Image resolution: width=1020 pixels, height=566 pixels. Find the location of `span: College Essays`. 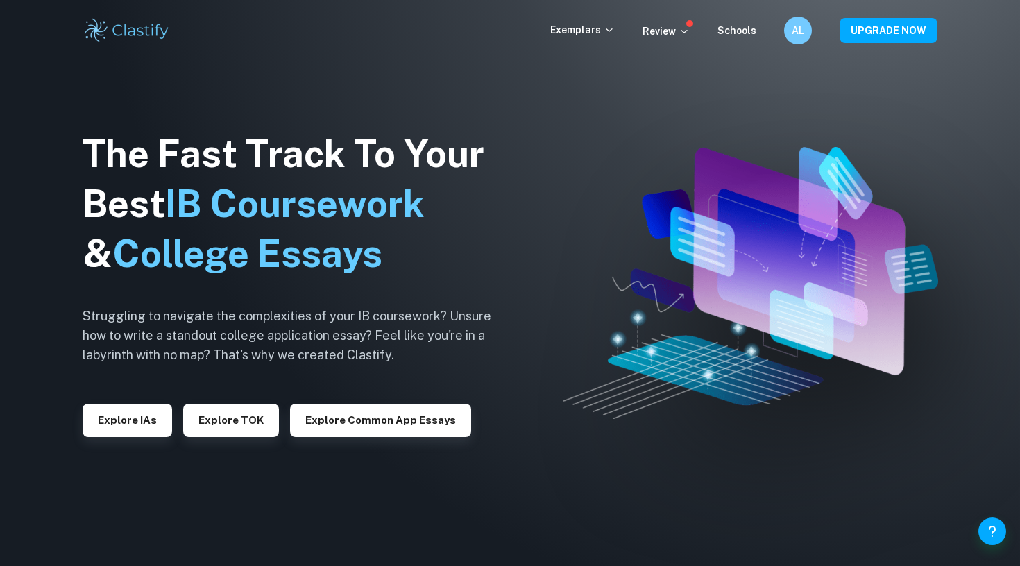

span: College Essays is located at coordinates (247, 253).